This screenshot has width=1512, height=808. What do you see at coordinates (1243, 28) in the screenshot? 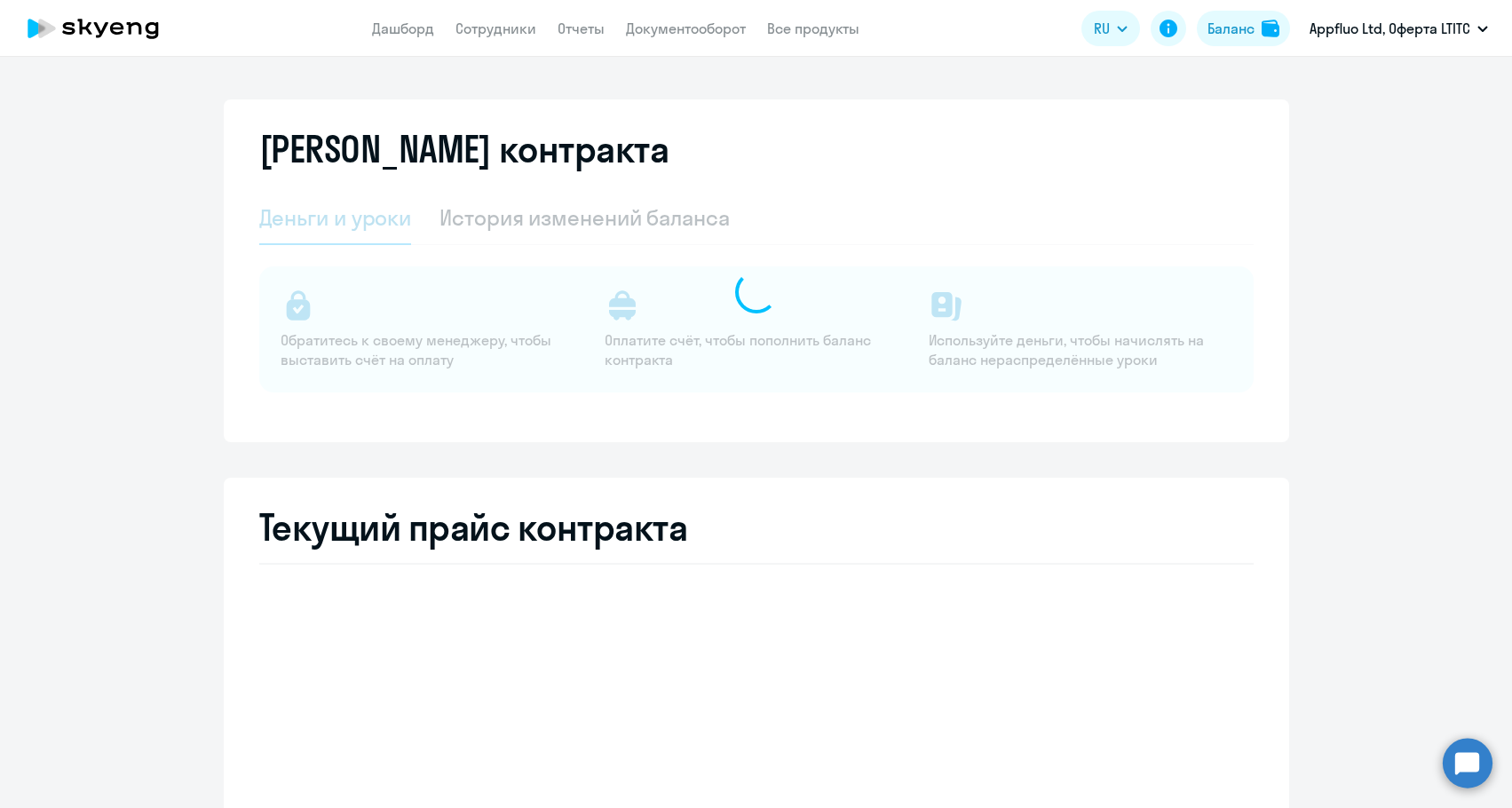
I see `a: Балансbalance` at bounding box center [1243, 28].